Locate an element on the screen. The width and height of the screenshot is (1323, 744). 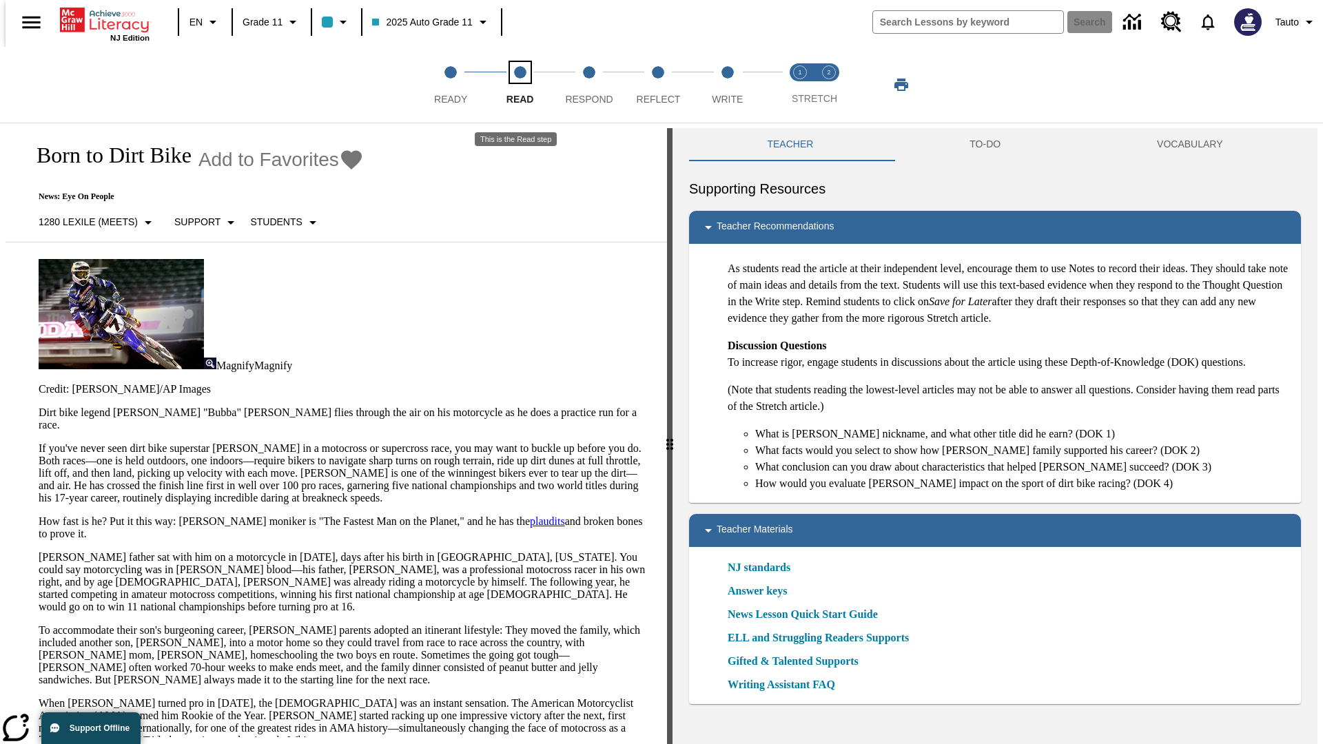
h6: Supporting Resources is located at coordinates (995, 189).